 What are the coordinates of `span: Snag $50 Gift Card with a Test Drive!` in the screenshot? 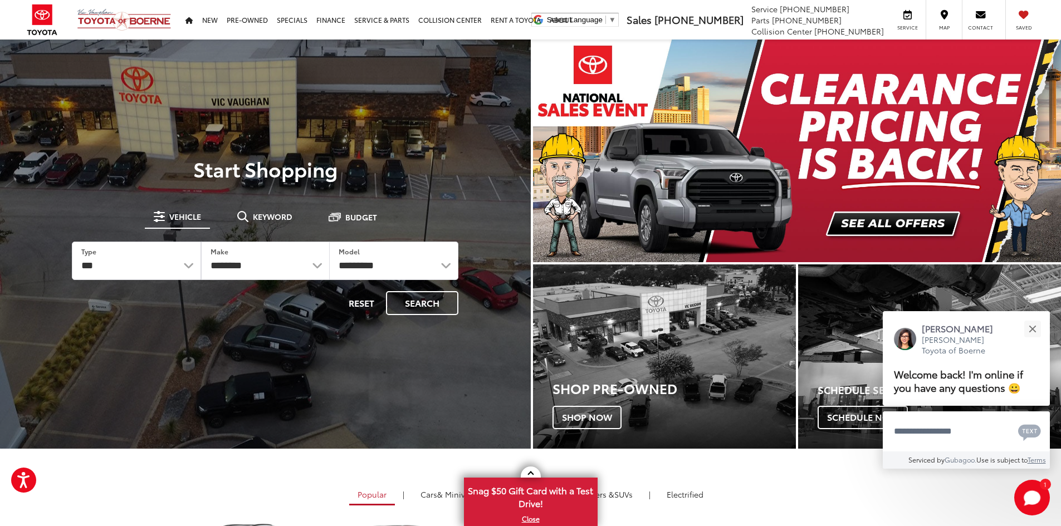 It's located at (531, 495).